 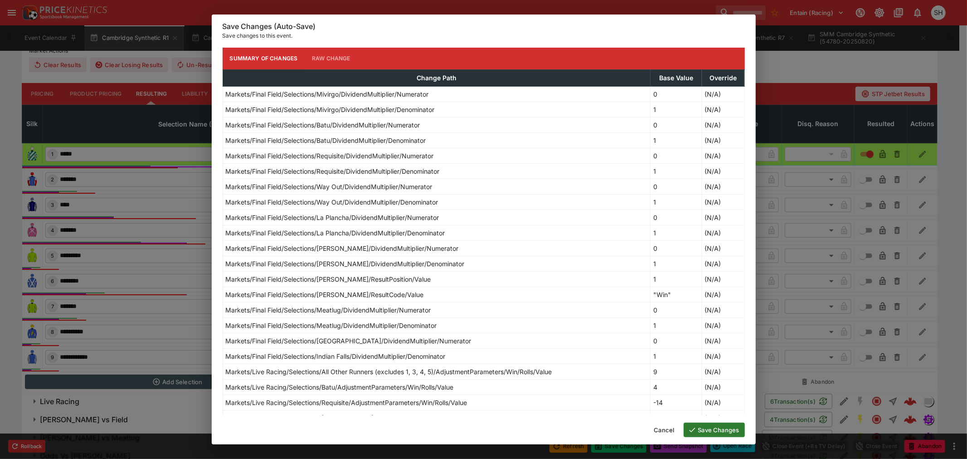 I want to click on p: Markets/Final Field/Selections/Way Out/DividendMultiplier/Denominator, so click(x=332, y=202).